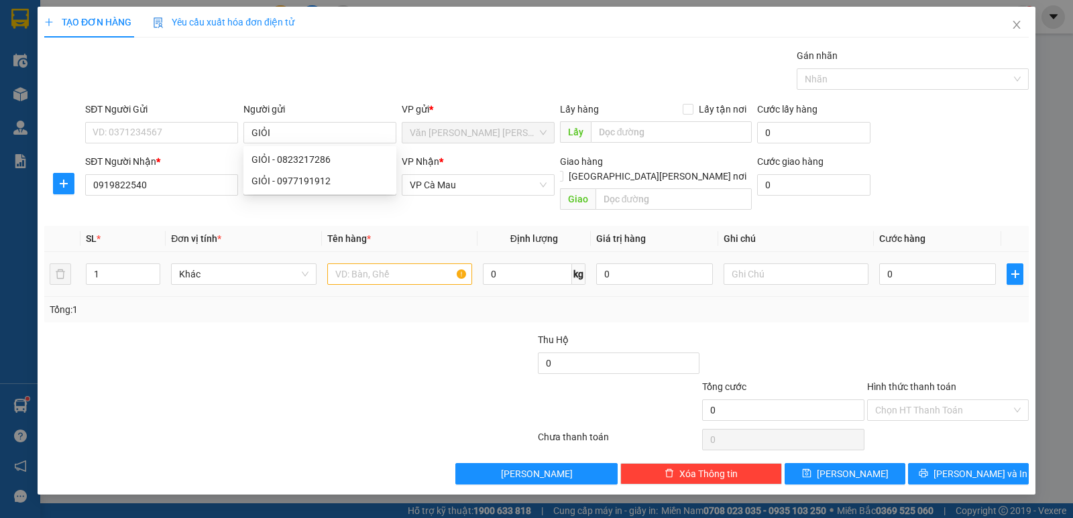 This screenshot has width=1073, height=518. I want to click on button: Close, so click(1017, 25).